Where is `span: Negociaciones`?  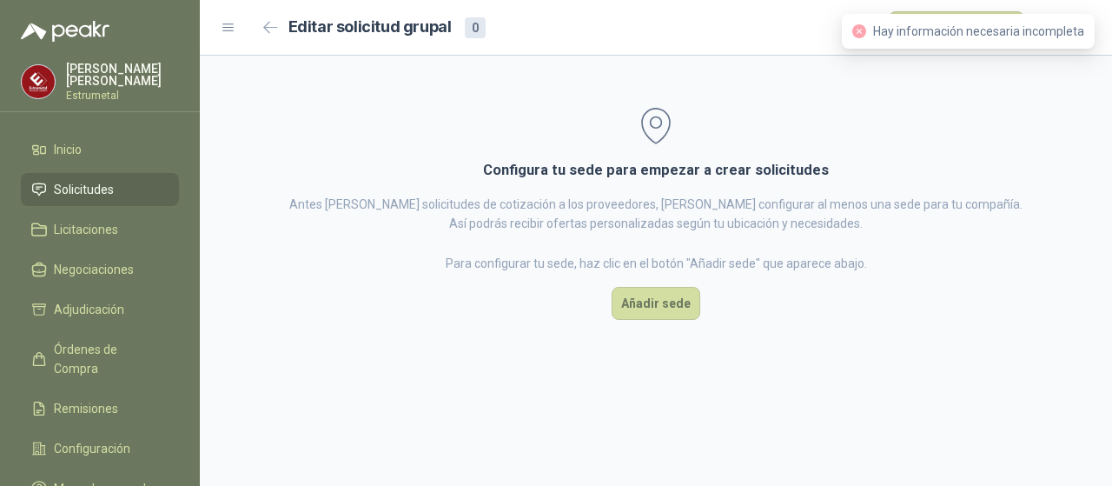
span: Negociaciones is located at coordinates (94, 269).